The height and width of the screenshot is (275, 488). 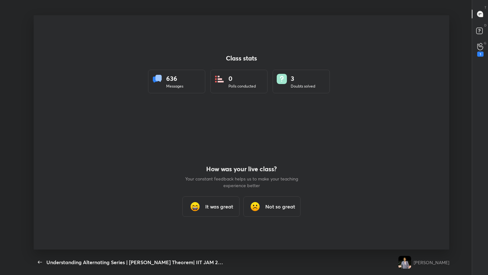 I want to click on img: frowning_face_cmp.gif, so click(x=255, y=206).